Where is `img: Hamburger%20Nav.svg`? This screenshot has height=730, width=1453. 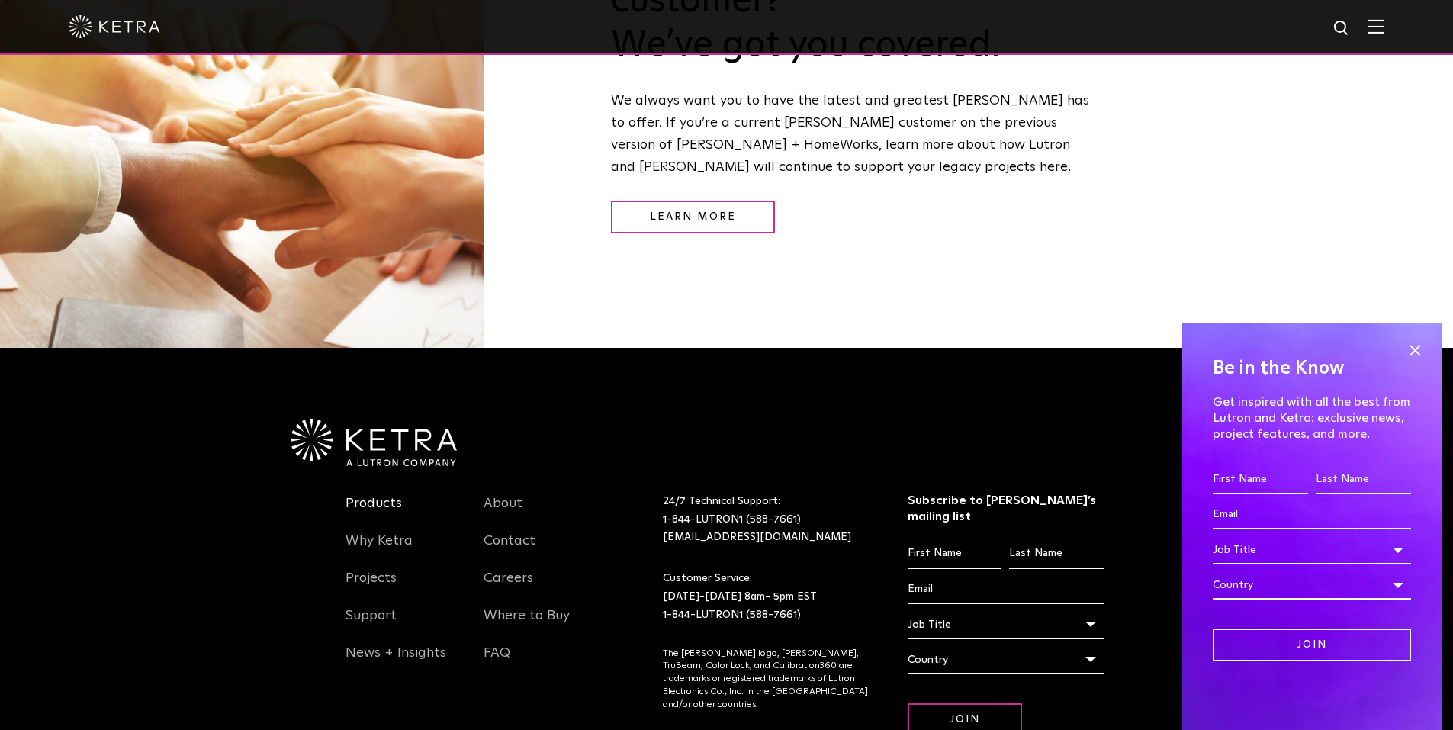 img: Hamburger%20Nav.svg is located at coordinates (1376, 26).